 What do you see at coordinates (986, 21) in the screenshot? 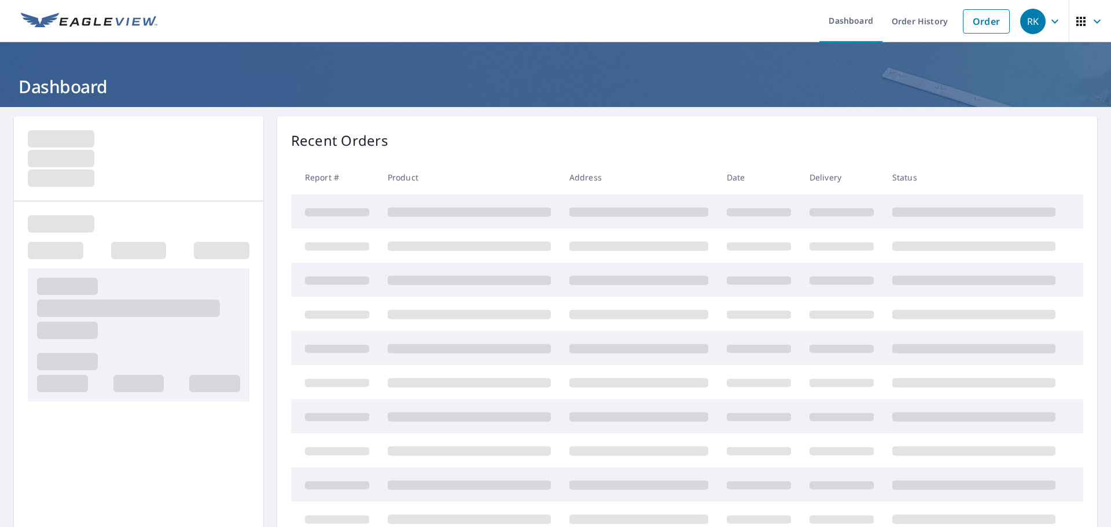
I see `a: Order` at bounding box center [986, 21].